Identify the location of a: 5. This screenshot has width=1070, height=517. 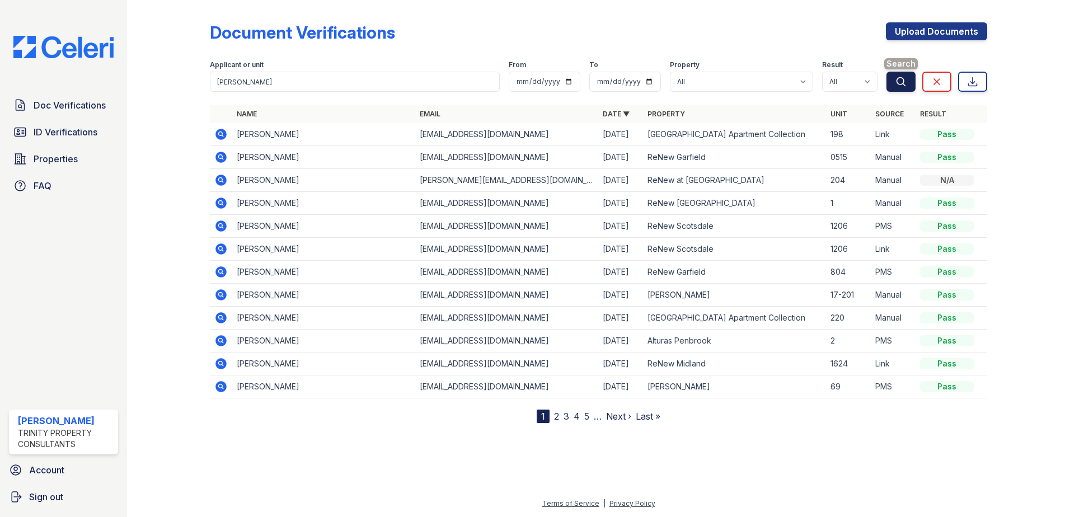
(586, 416).